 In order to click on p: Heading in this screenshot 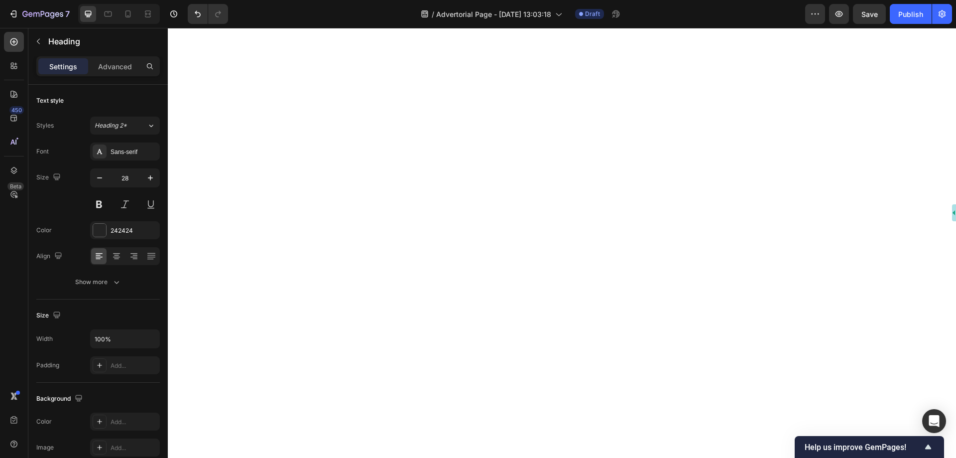, I will do `click(102, 41)`.